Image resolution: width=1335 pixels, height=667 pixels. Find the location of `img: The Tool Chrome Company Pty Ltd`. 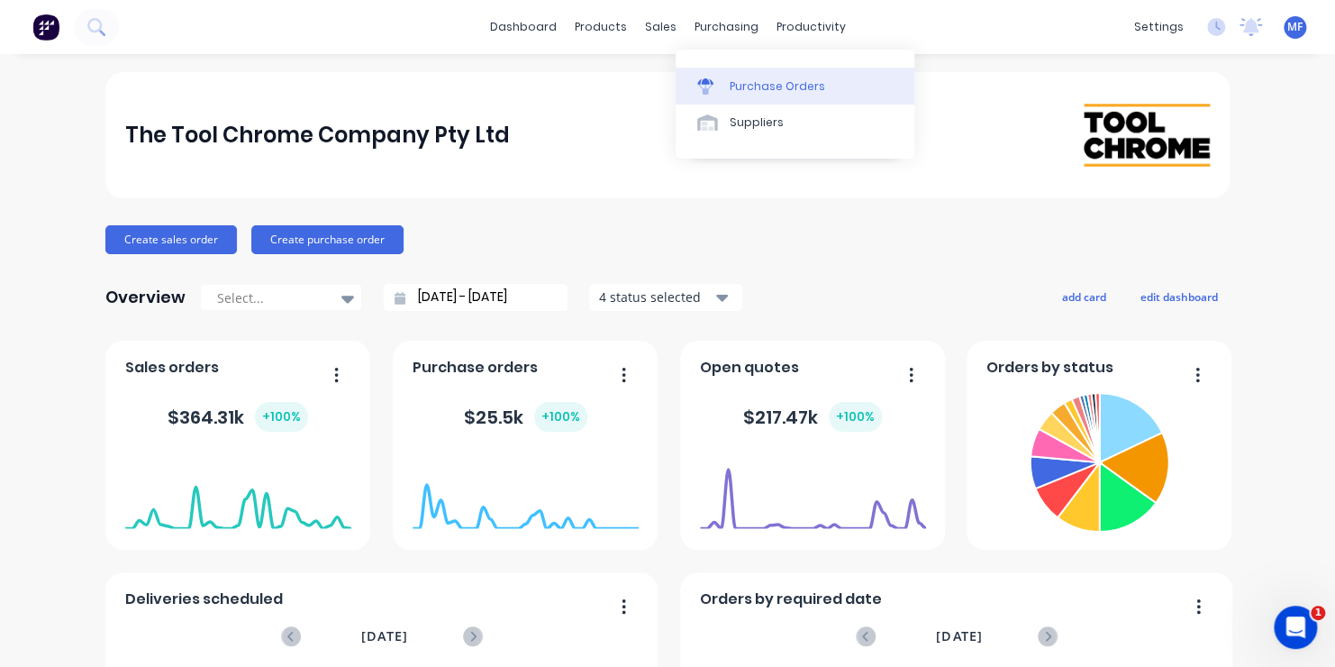

img: The Tool Chrome Company Pty Ltd is located at coordinates (1147, 135).